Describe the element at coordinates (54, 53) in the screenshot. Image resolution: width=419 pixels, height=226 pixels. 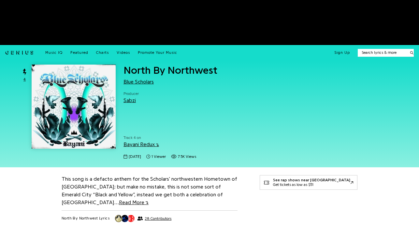
I see `span: Music IQ` at that location.